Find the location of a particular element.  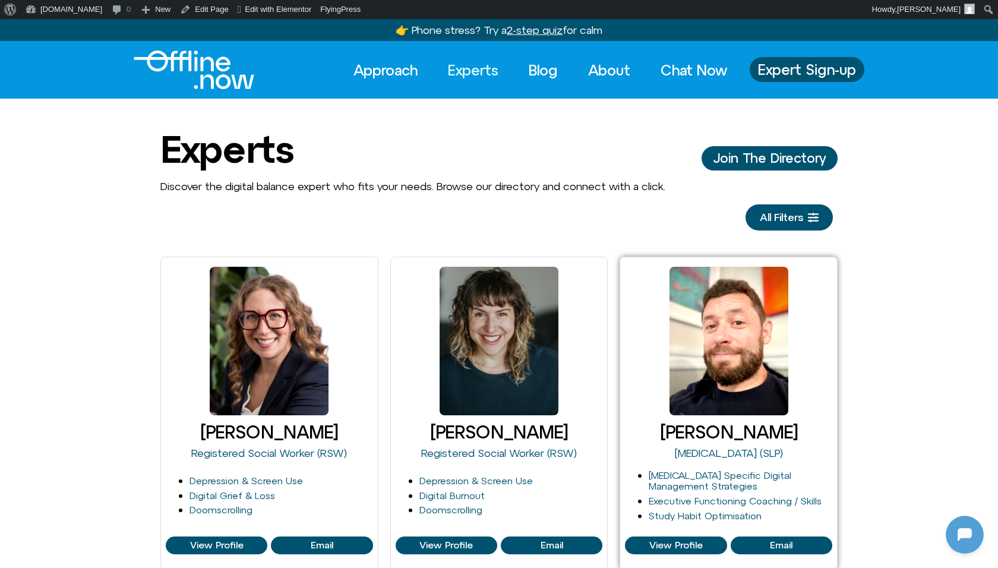

a: Blog is located at coordinates (543, 70).